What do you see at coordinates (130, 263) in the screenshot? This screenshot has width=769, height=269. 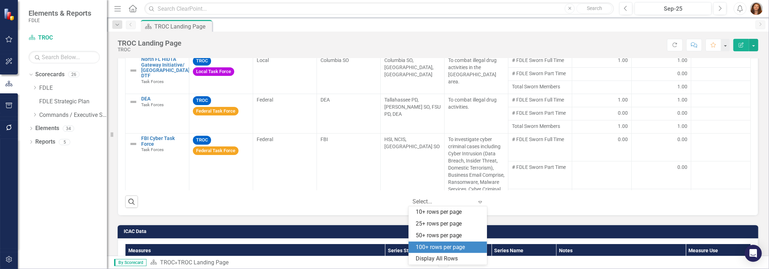 I see `span: By Scorecard` at bounding box center [130, 263].